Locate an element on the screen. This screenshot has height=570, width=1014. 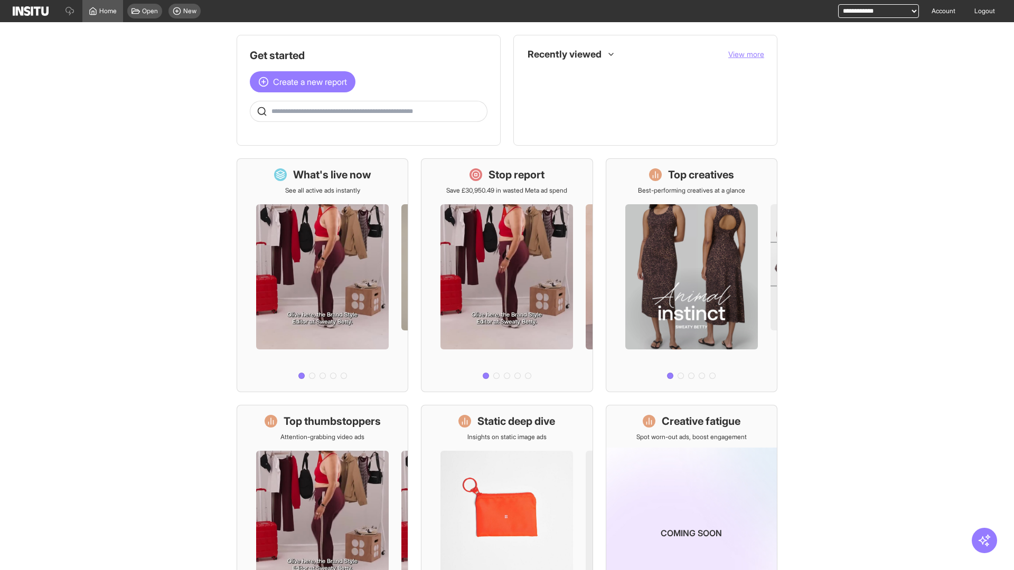
span: Open is located at coordinates (150, 11).